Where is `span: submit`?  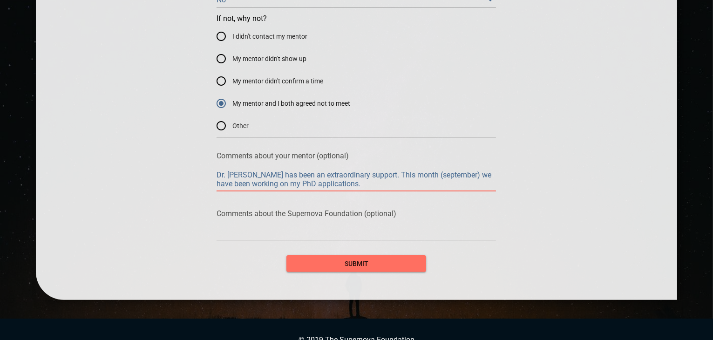
span: submit is located at coordinates (356, 264).